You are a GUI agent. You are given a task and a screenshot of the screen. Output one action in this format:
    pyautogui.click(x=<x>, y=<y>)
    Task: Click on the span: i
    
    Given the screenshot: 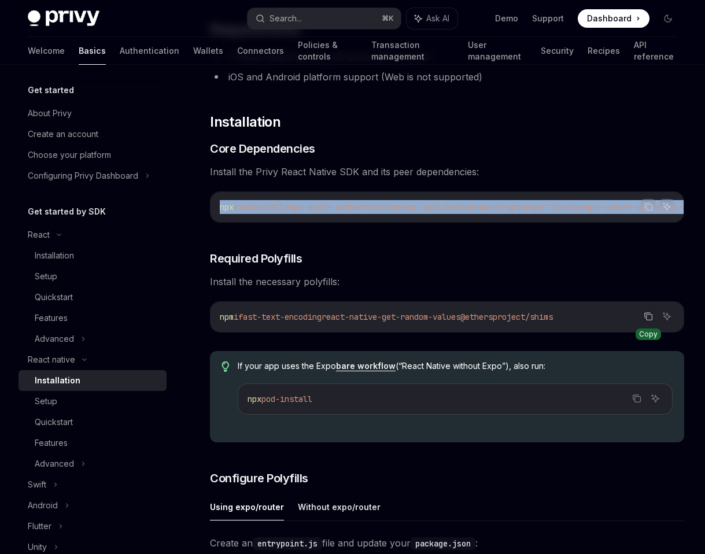 What is the action you would take?
    pyautogui.click(x=236, y=317)
    